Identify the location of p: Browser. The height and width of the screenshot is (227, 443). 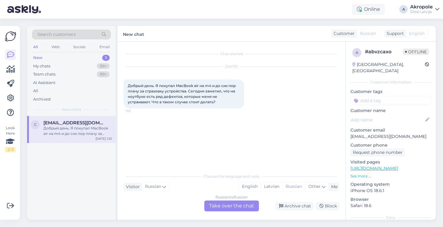
(391, 200).